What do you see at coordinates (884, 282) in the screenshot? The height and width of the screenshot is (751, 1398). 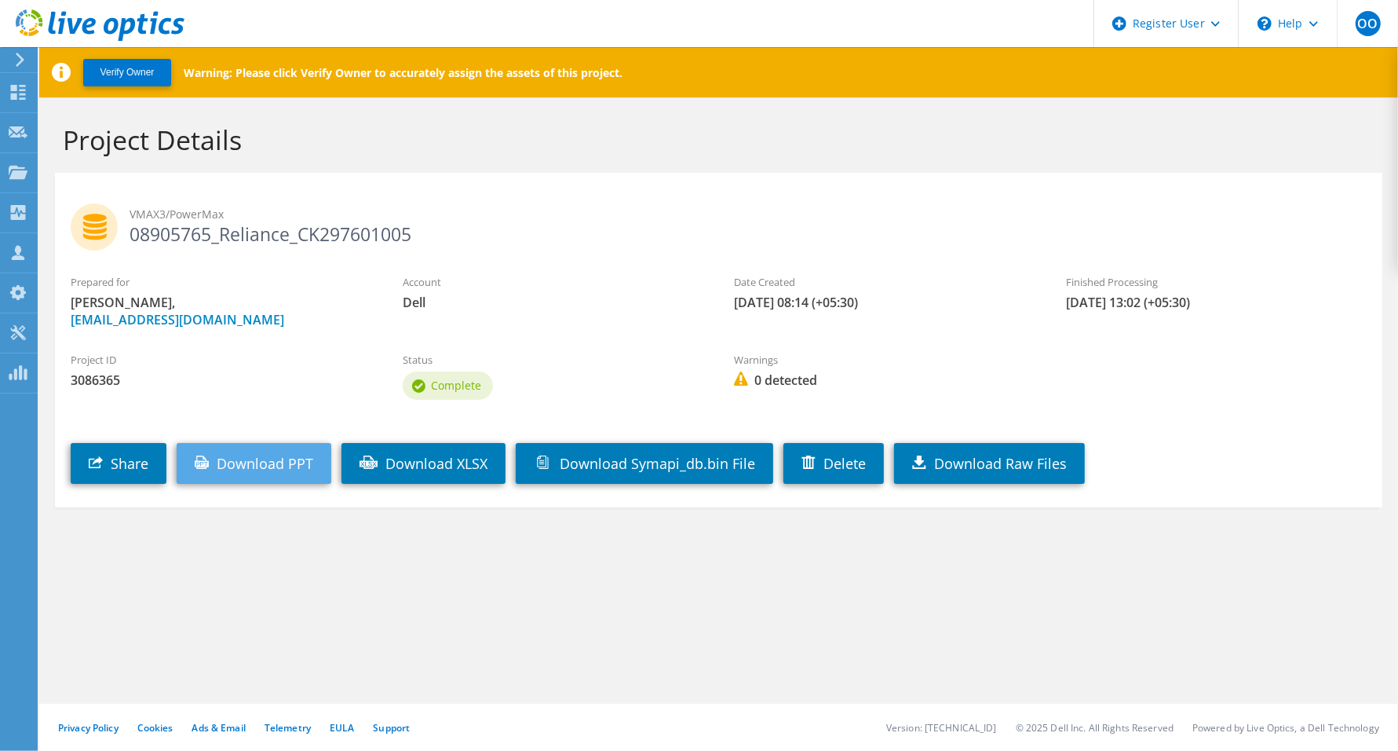 I see `label: Date Created` at bounding box center [884, 282].